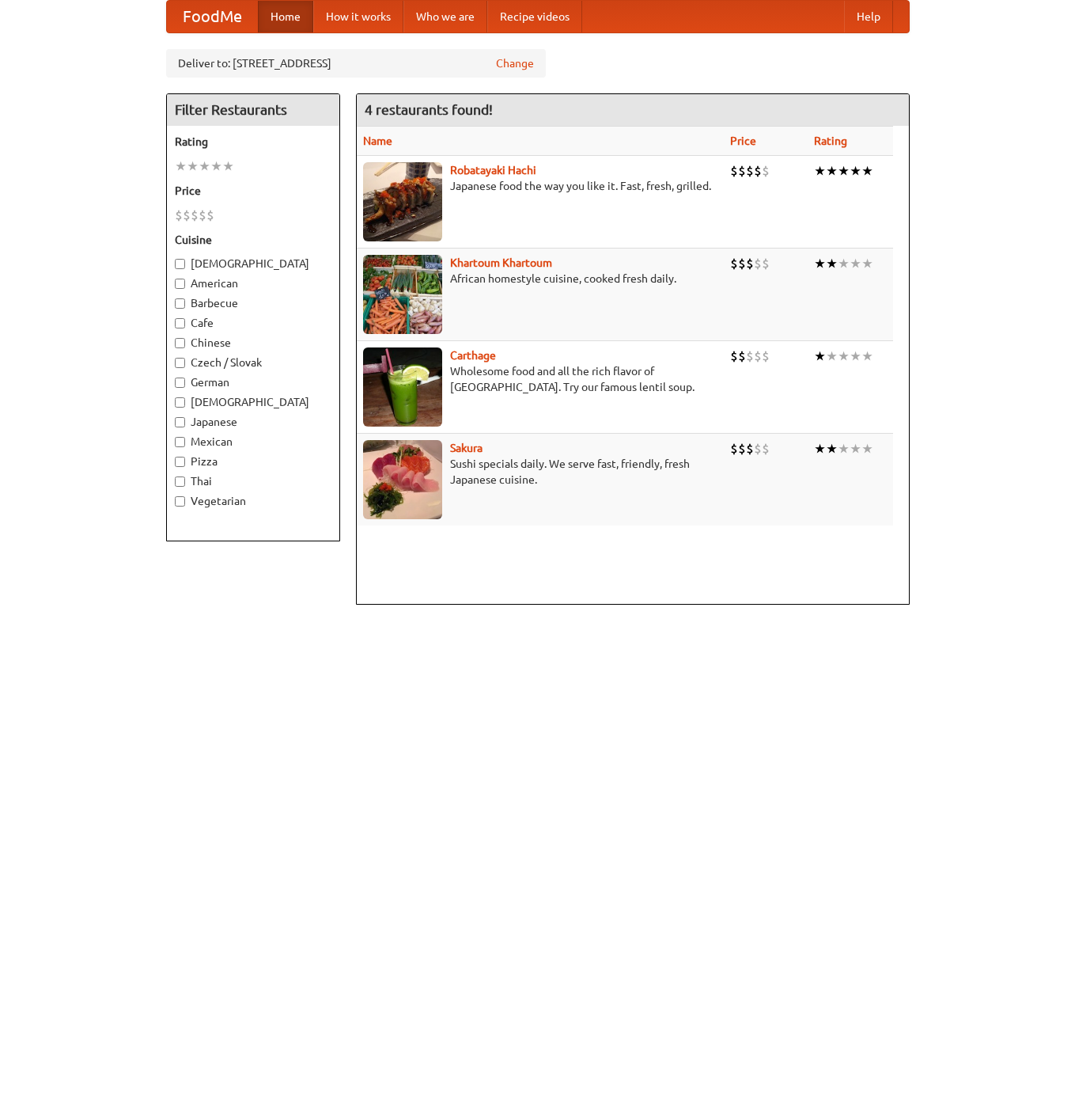  I want to click on a: Carthage, so click(473, 355).